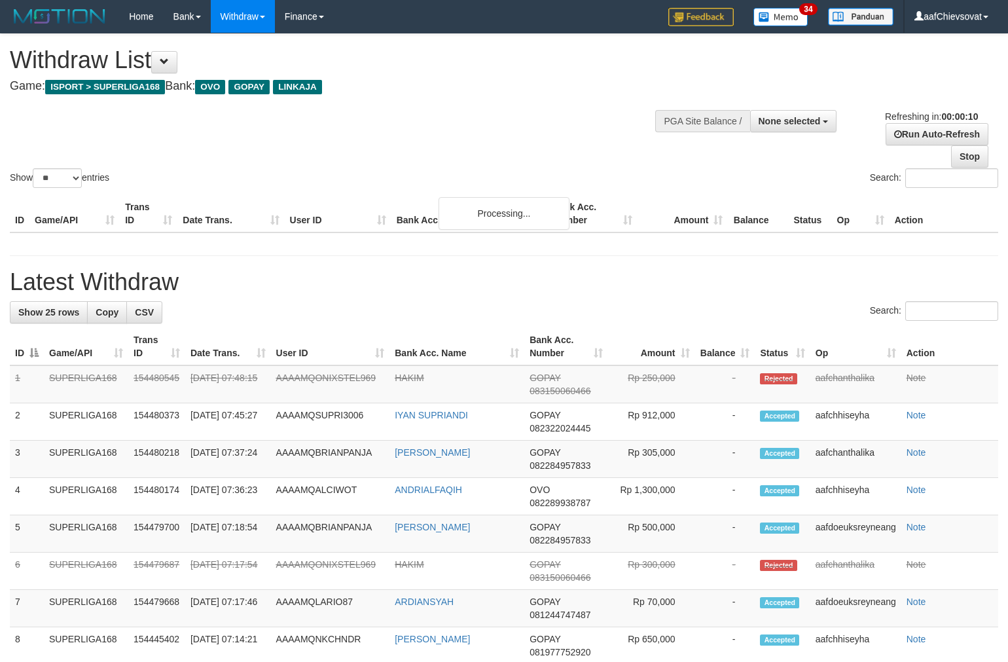  What do you see at coordinates (156, 496) in the screenshot?
I see `td: 154480174` at bounding box center [156, 496].